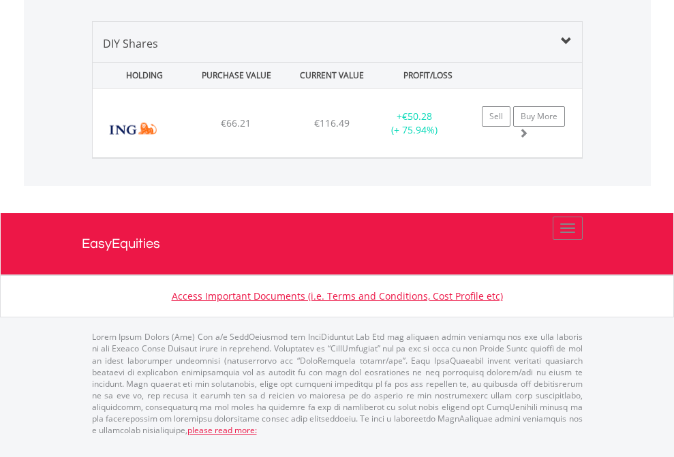 This screenshot has width=674, height=457. Describe the element at coordinates (337, 296) in the screenshot. I see `a: Access Important Documents (i.e. Terms and Conditions, Cost Profile etc)` at that location.